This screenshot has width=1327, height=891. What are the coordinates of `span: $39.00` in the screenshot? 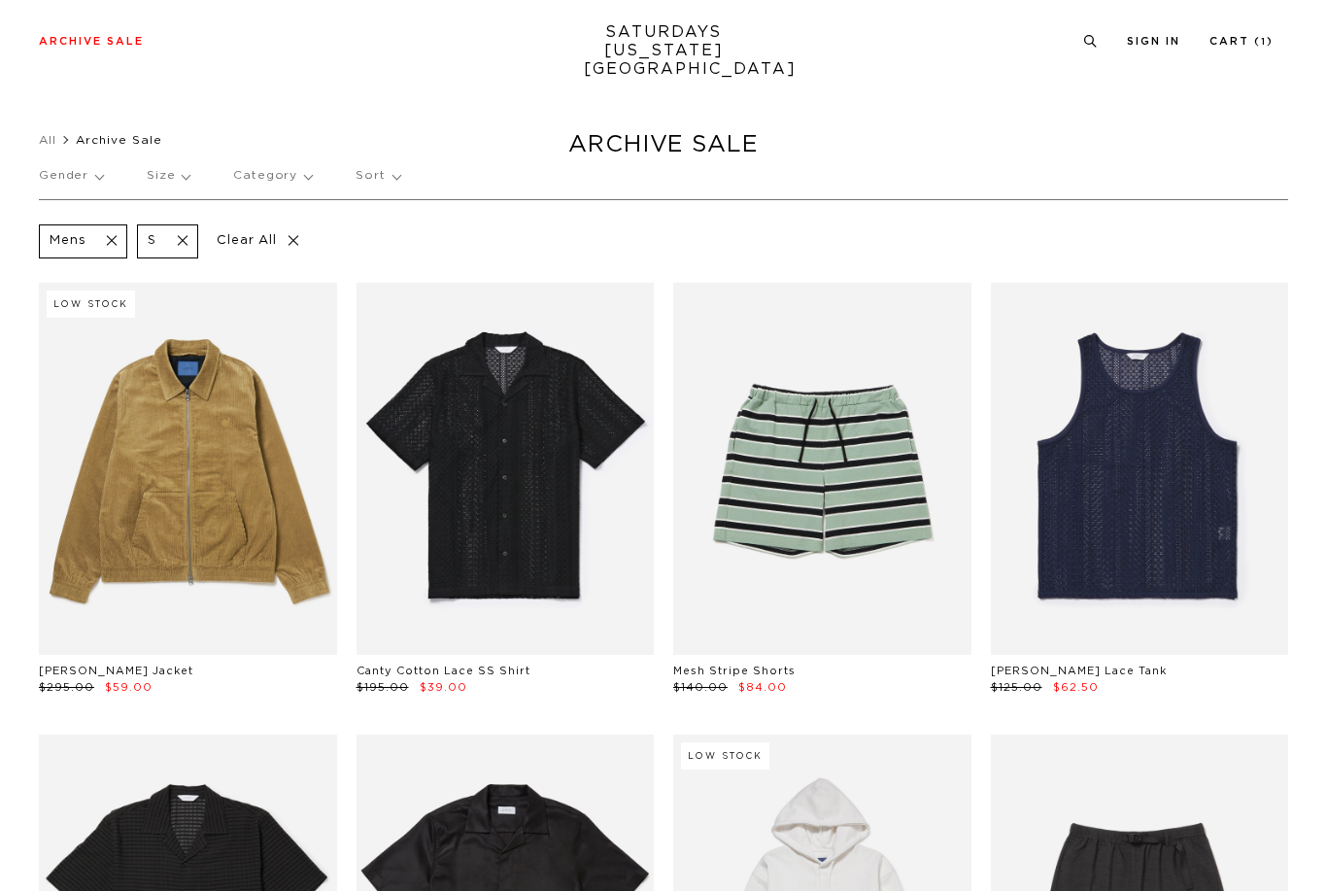 It's located at (443, 687).